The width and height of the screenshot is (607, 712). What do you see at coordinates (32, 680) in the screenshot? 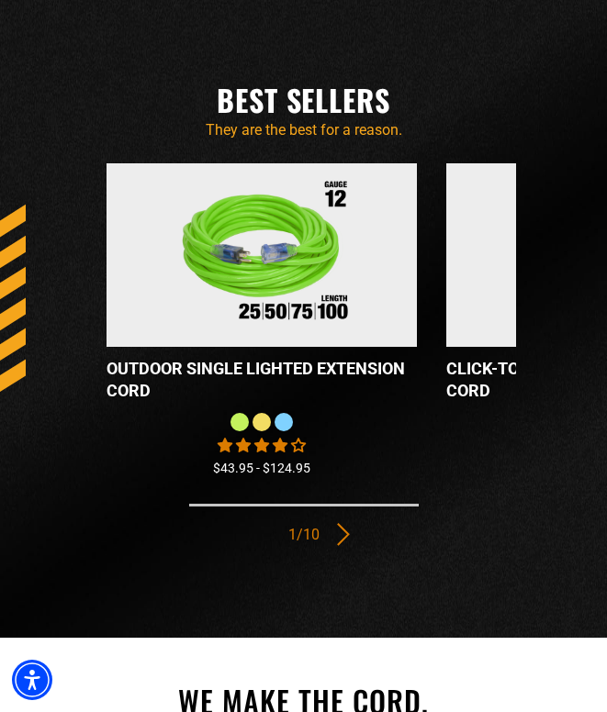
I see `div: Accessibility Menu` at bounding box center [32, 680].